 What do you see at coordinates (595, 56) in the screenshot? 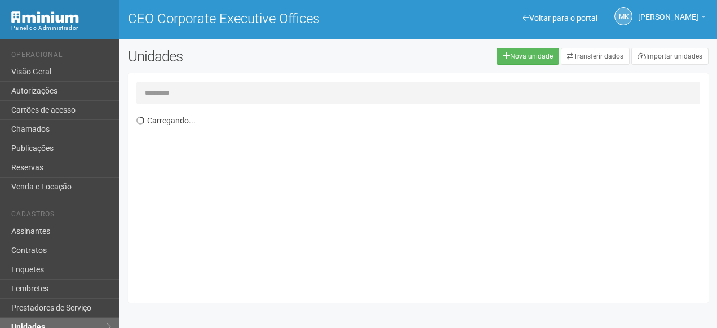
I see `a: Transferir dados` at bounding box center [595, 56].